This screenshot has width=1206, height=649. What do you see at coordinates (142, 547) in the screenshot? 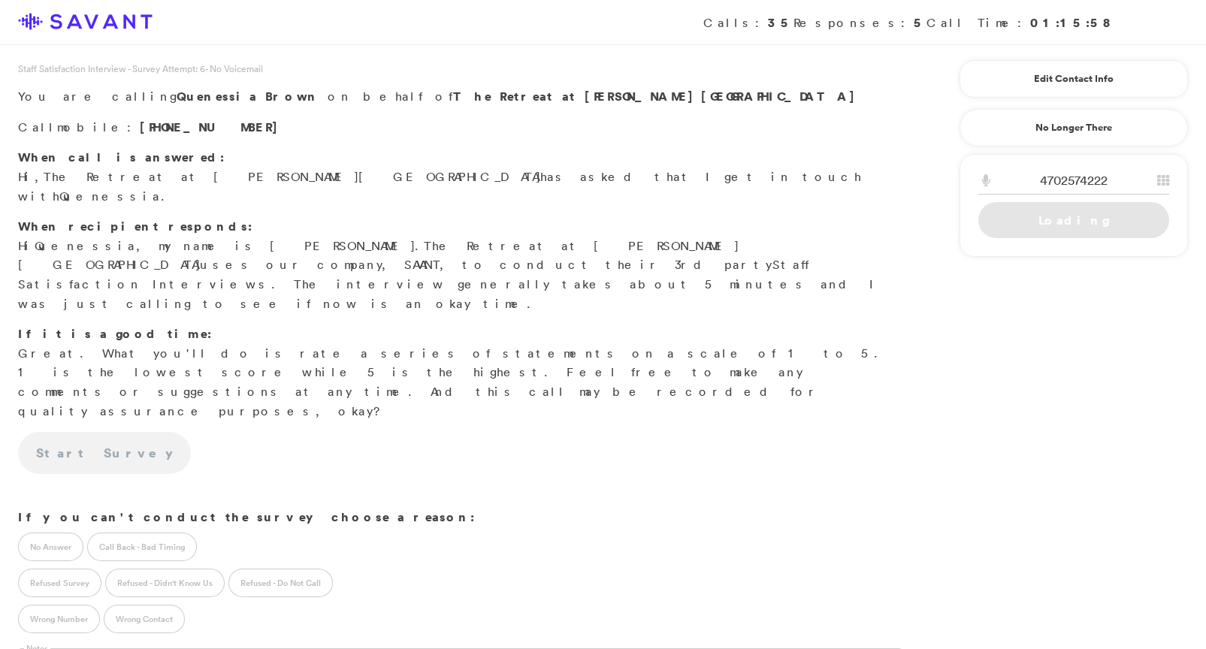
I see `label: Call Back - Bad Timing` at bounding box center [142, 547].